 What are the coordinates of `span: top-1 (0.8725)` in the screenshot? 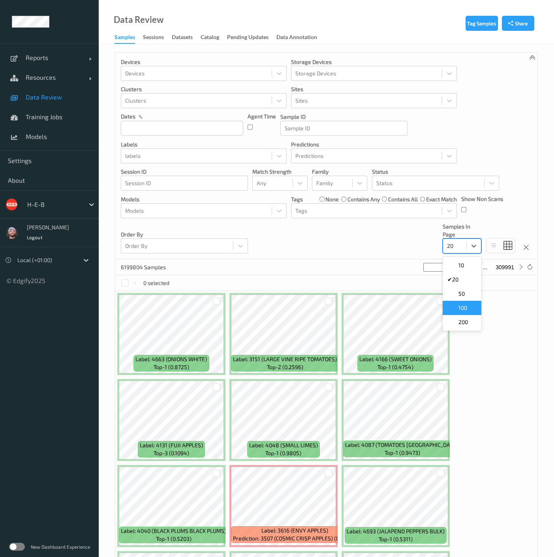 It's located at (171, 367).